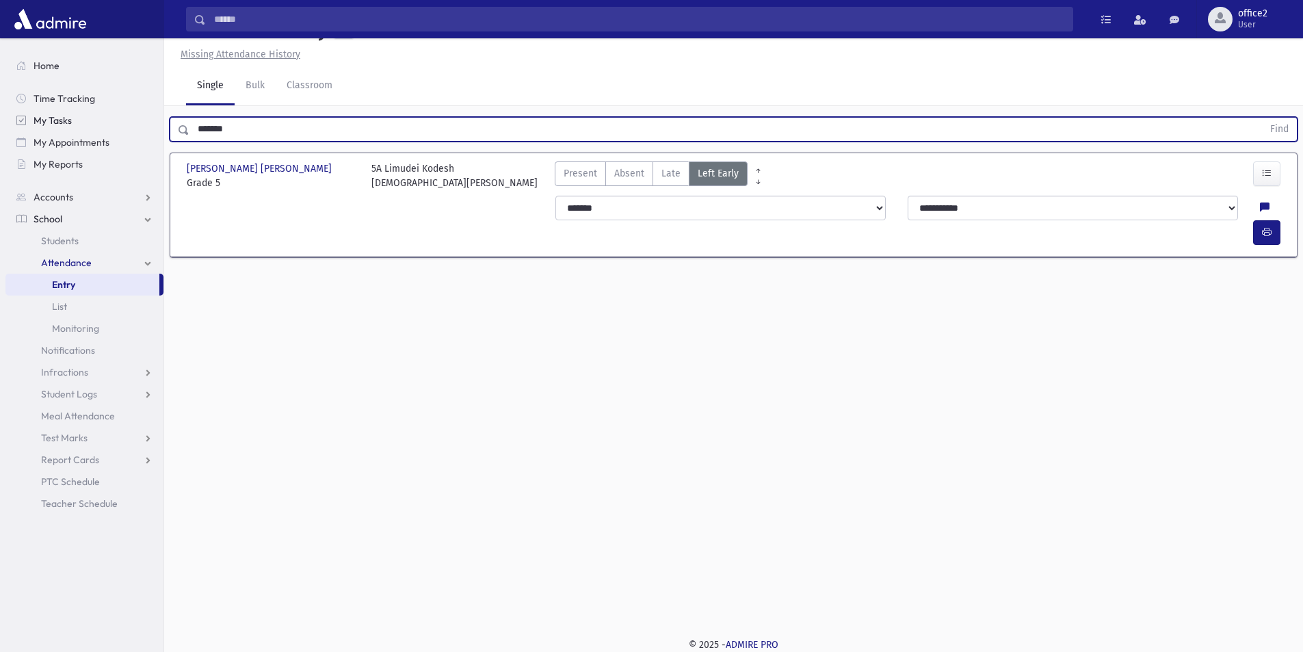  I want to click on span: office2, so click(1252, 14).